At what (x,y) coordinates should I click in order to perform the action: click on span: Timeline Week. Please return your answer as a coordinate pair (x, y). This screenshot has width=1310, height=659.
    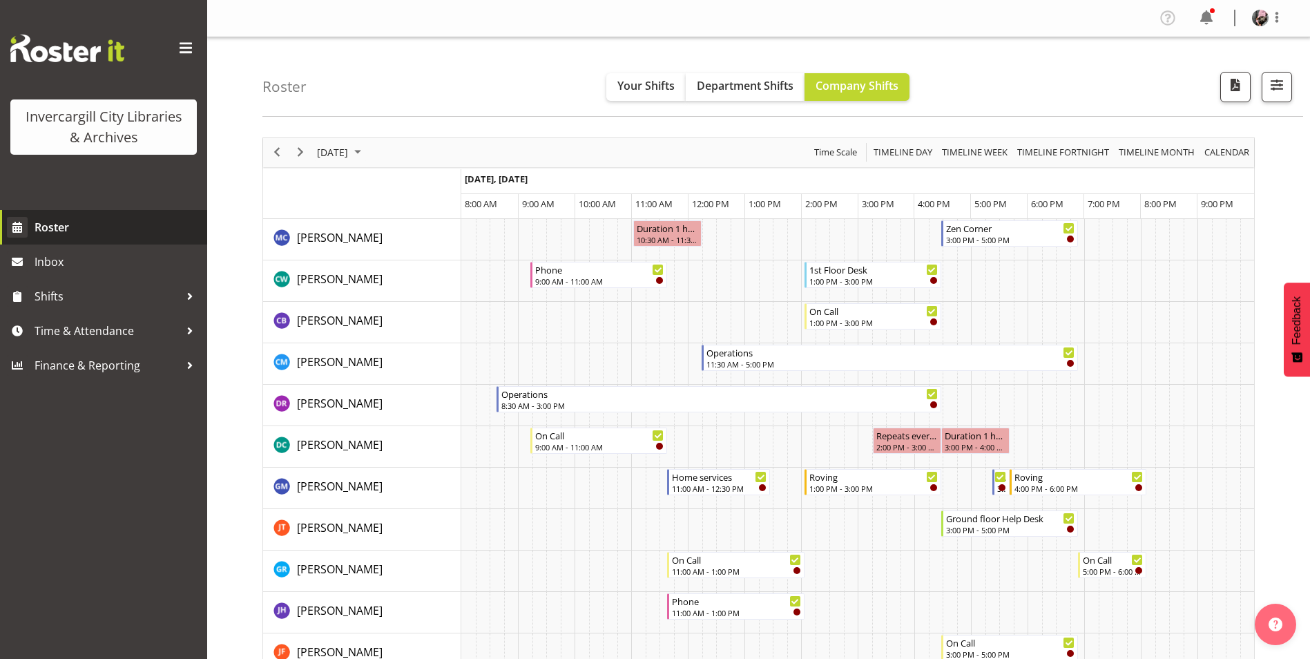
    Looking at the image, I should click on (975, 152).